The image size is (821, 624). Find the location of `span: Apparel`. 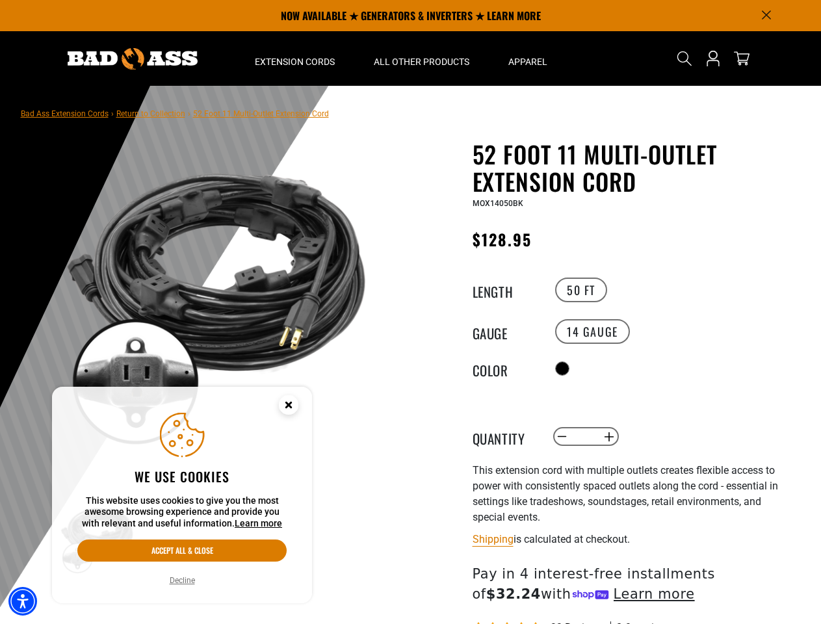

span: Apparel is located at coordinates (528, 62).